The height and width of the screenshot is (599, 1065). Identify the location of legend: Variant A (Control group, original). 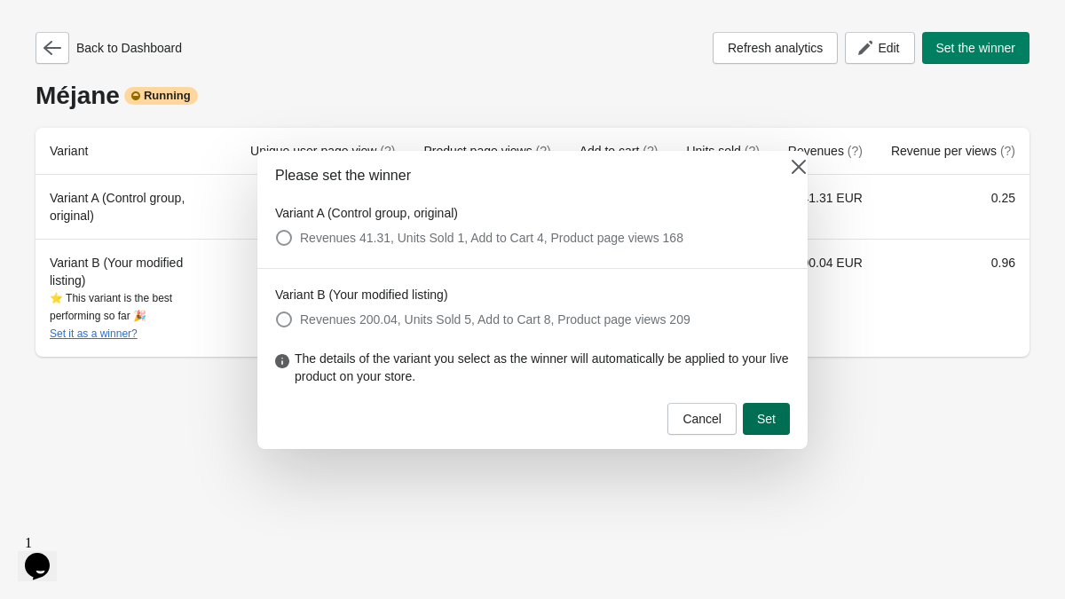
(366, 213).